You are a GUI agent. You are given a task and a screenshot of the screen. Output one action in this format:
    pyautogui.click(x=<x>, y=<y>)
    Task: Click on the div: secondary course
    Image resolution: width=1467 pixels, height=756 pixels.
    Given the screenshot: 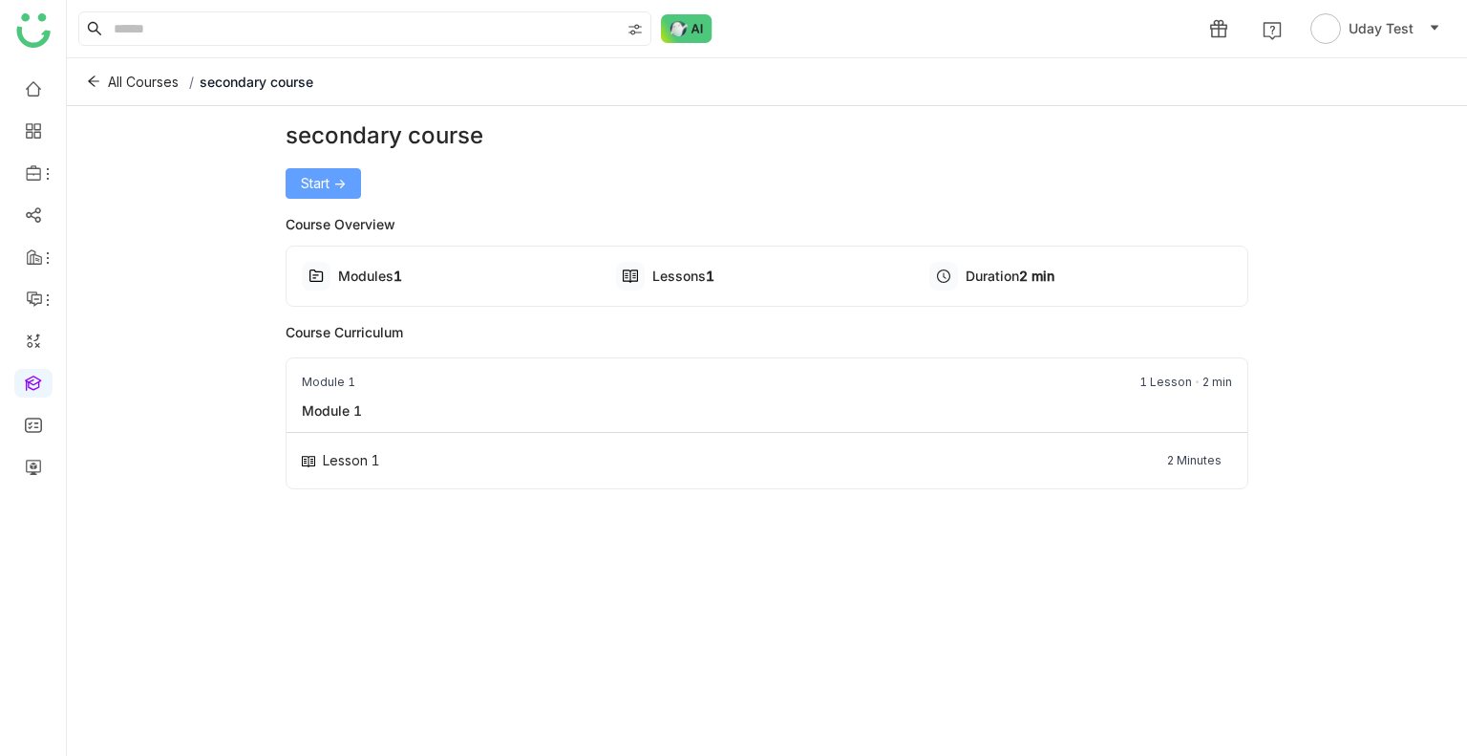 What is the action you would take?
    pyautogui.click(x=767, y=136)
    